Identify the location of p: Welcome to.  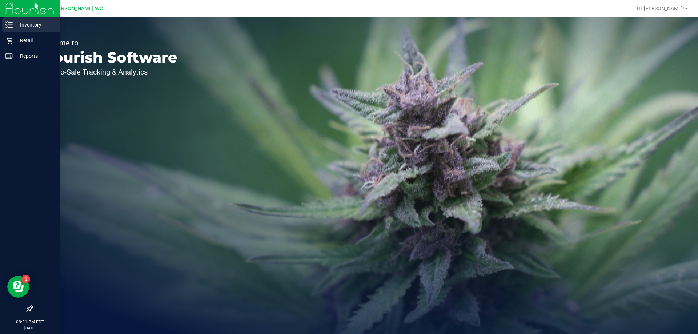
(108, 43).